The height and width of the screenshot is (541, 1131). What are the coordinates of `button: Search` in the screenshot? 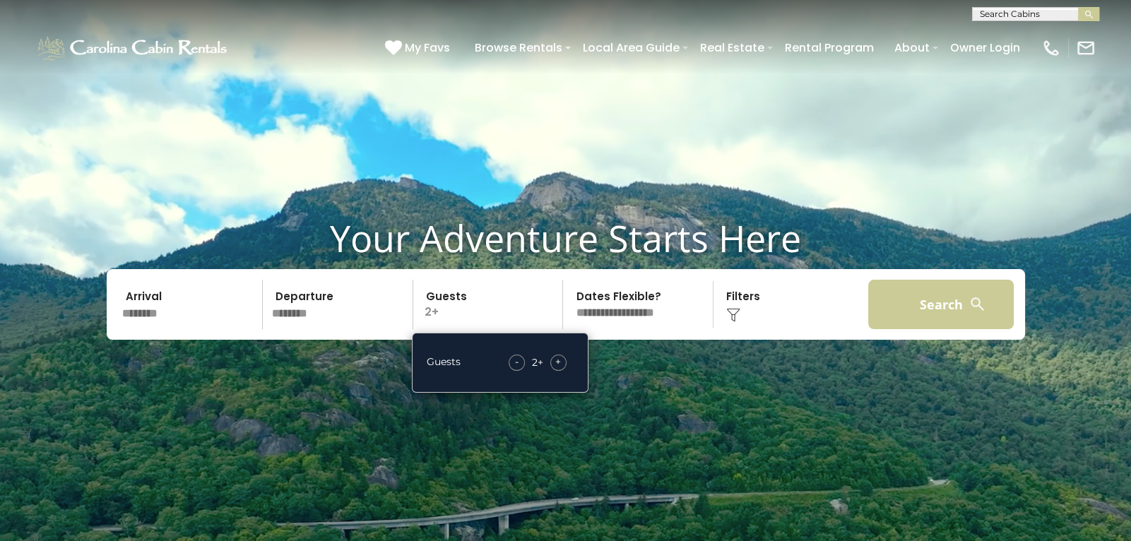 It's located at (941, 304).